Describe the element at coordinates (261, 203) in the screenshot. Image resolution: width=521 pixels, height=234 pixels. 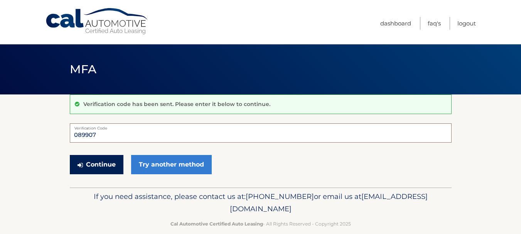
I see `p: If you need assistance, please contact us at: or email us at` at that location.